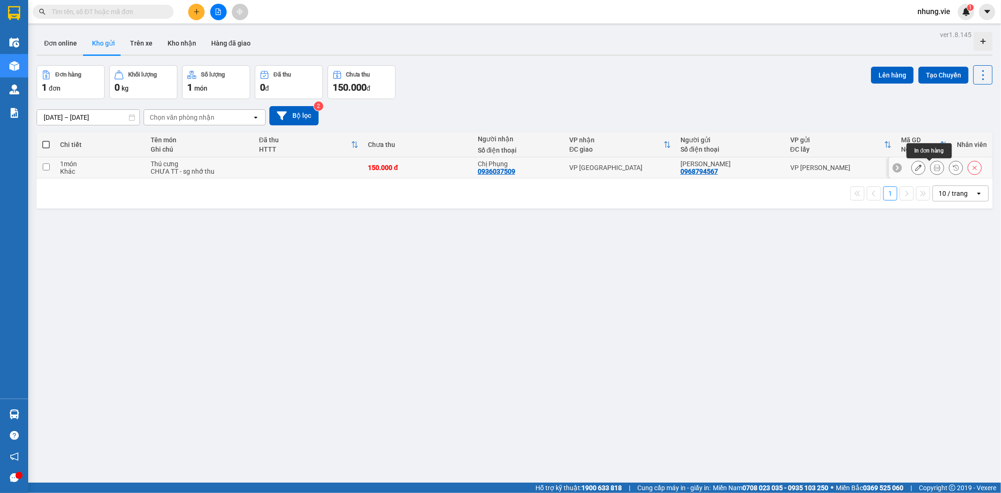 The width and height of the screenshot is (1001, 493). Describe the element at coordinates (837, 149) in the screenshot. I see `div: ĐC lấy` at that location.